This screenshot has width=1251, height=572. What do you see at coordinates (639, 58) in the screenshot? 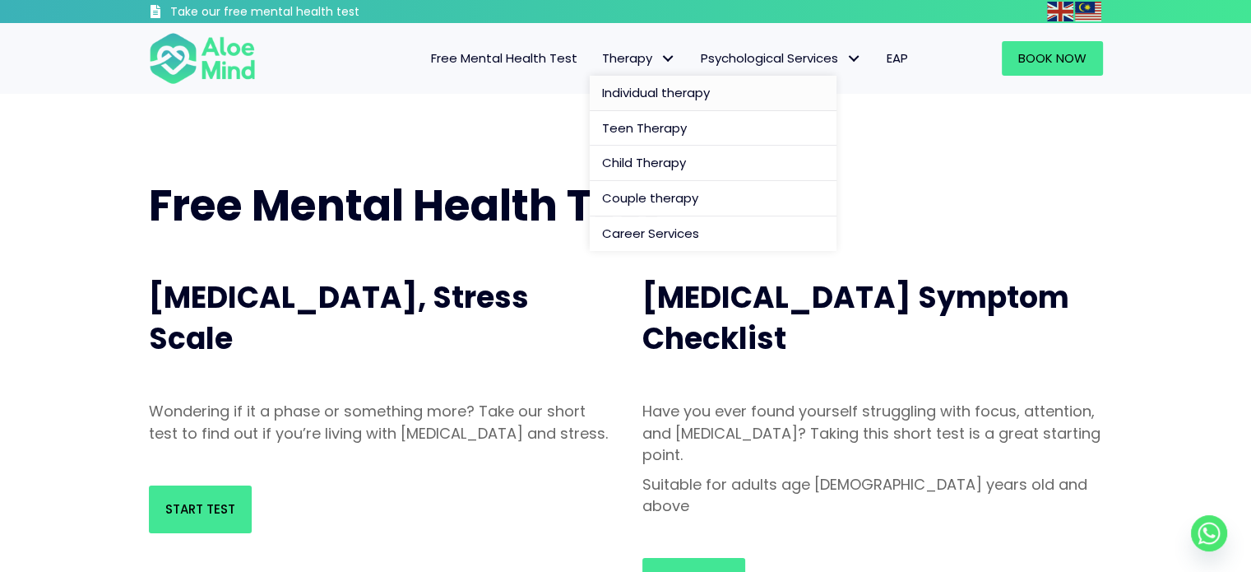
I see `a: TherapyTherapy: submenu` at bounding box center [639, 58].